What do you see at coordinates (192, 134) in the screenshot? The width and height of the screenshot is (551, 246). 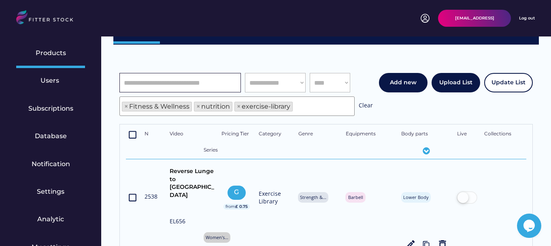 I see `div: Video` at bounding box center [192, 134].